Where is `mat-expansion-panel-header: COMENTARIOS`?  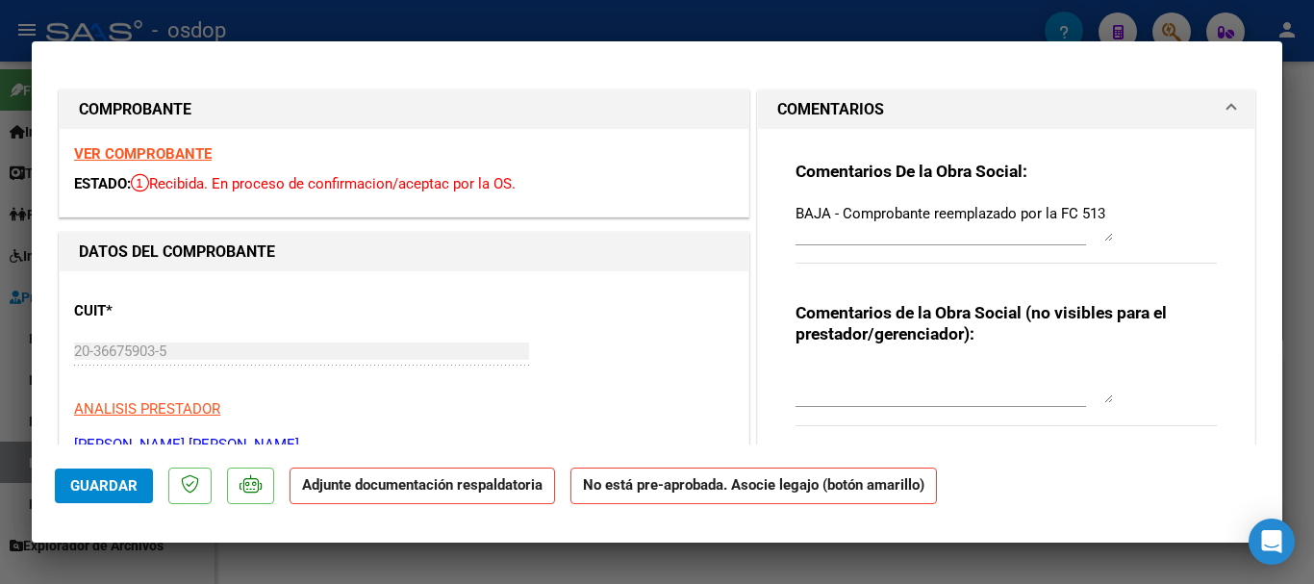 mat-expansion-panel-header: COMENTARIOS is located at coordinates (1006, 110).